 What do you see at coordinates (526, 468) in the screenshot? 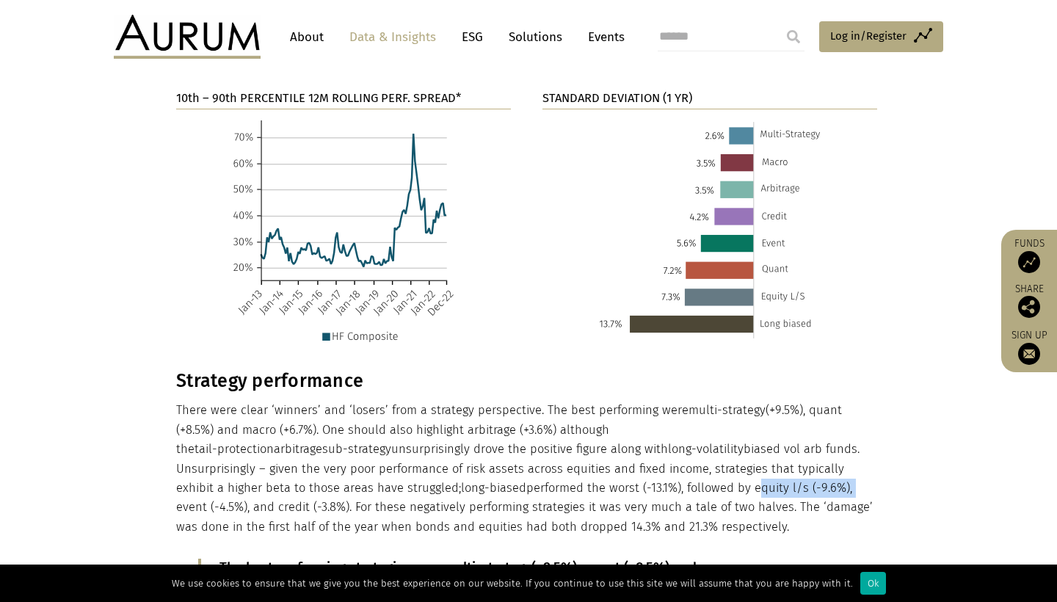
I see `p: There were clear ‘winners’ and ‘losers’ from a strategy perspective. The best performing were (+9...` at bounding box center [526, 468].